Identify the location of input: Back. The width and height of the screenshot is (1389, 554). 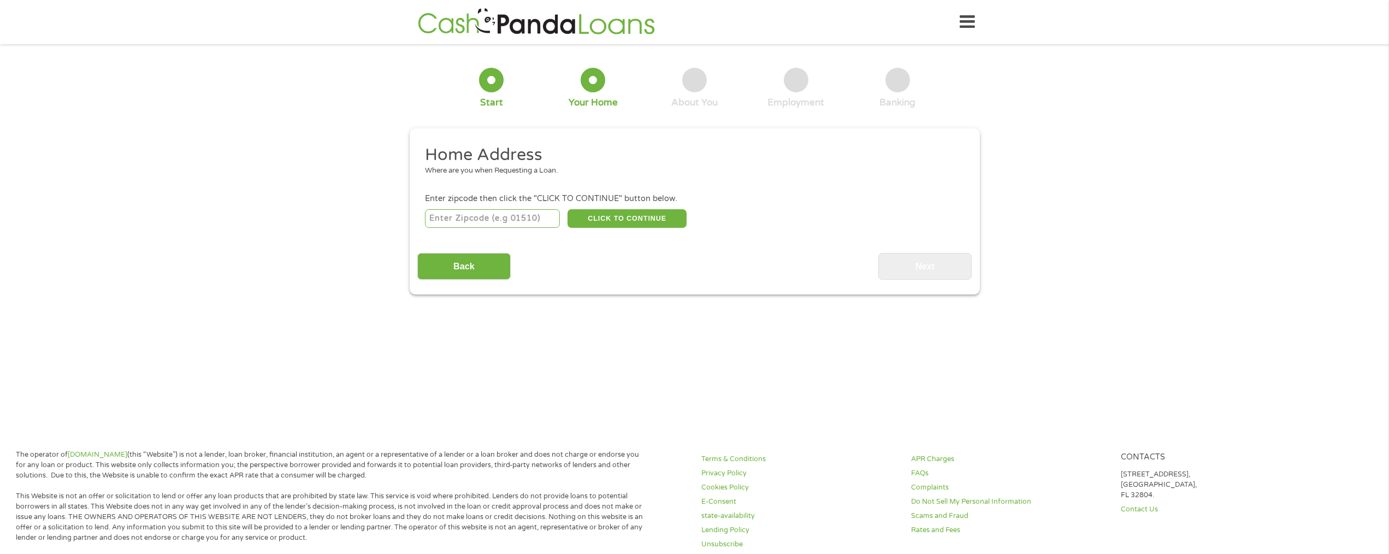
(464, 266).